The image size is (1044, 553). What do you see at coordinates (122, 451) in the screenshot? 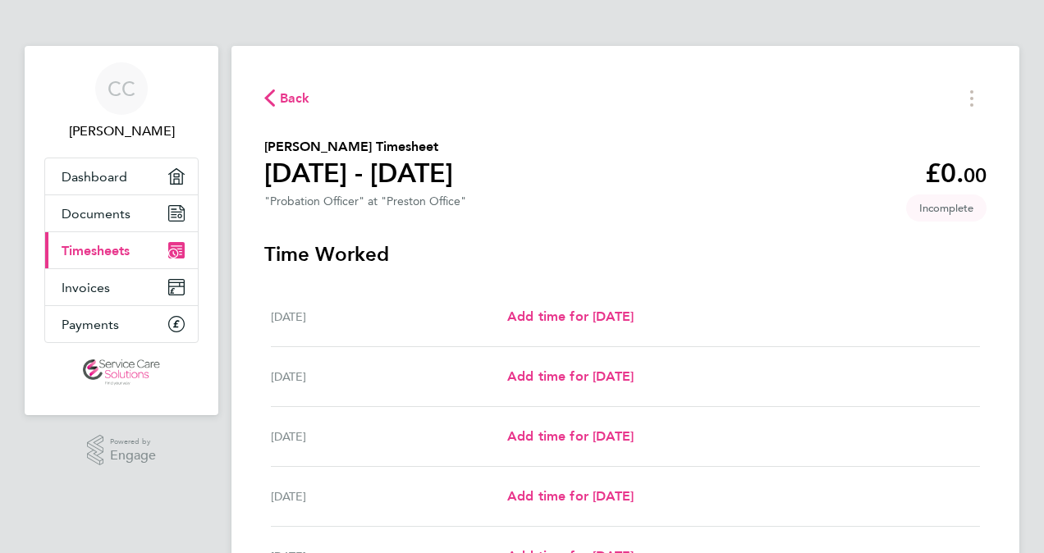
I see `a: Powered byEngage` at bounding box center [122, 451].